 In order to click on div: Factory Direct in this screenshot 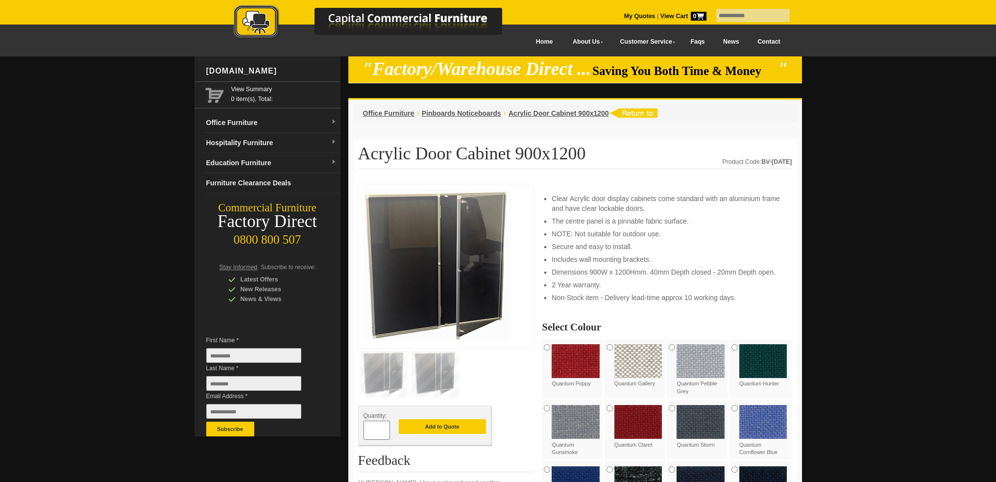, I will do `click(268, 221)`.